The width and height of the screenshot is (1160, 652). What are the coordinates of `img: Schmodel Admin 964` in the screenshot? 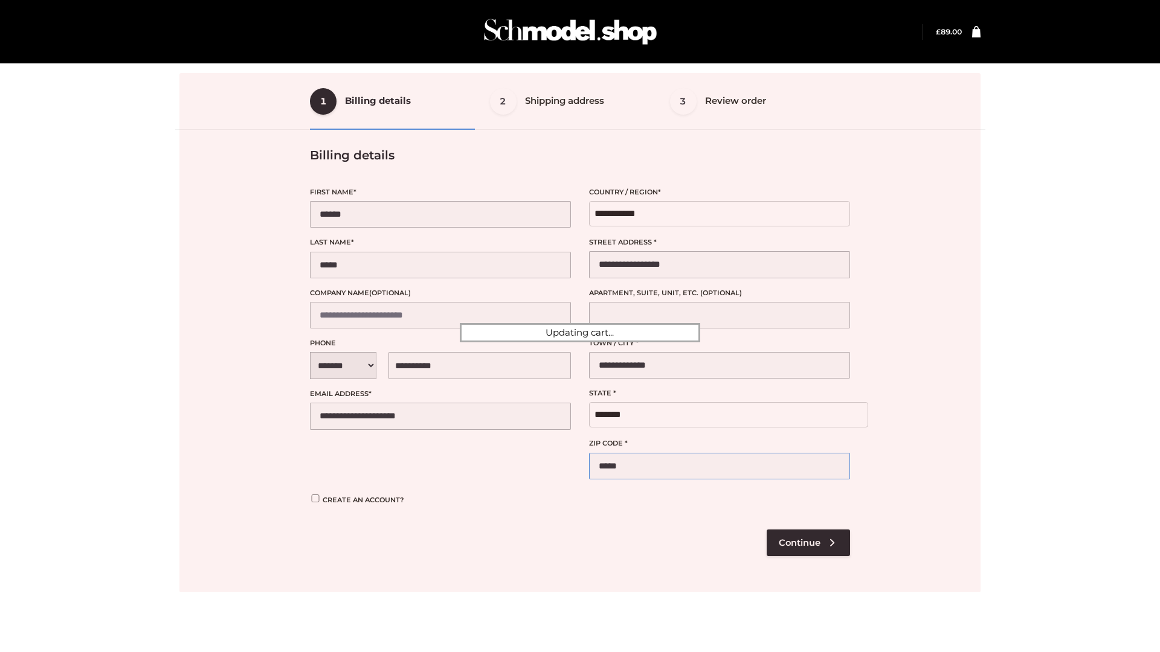 It's located at (570, 31).